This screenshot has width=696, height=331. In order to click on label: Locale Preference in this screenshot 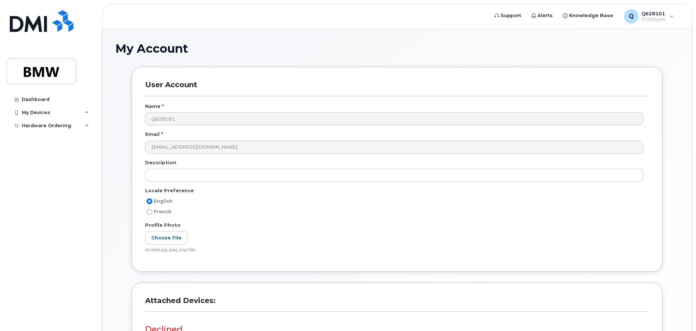, I will do `click(170, 191)`.